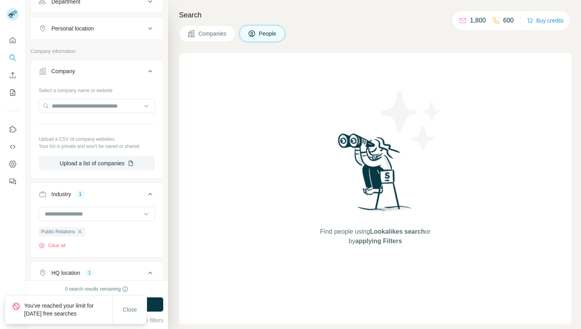 This screenshot has width=581, height=329. Describe the element at coordinates (375, 15) in the screenshot. I see `h4: Search` at that location.